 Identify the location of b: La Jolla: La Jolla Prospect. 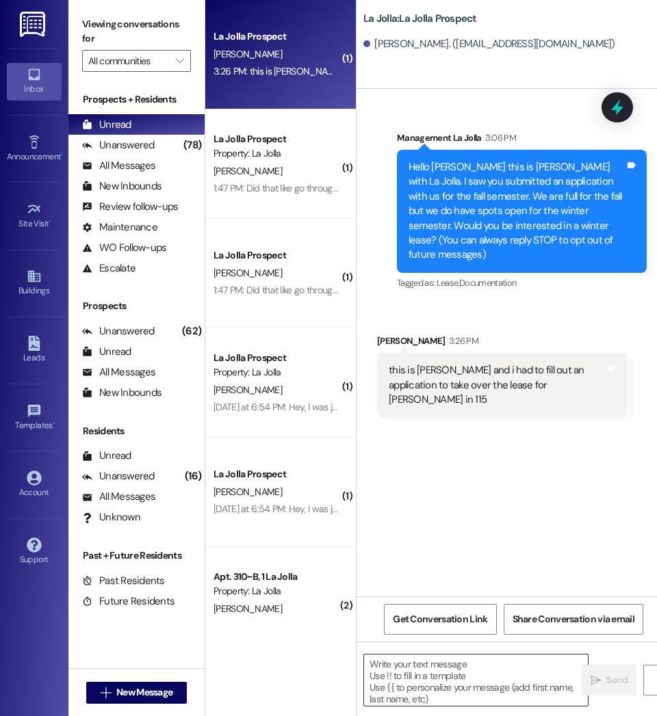
(420, 18).